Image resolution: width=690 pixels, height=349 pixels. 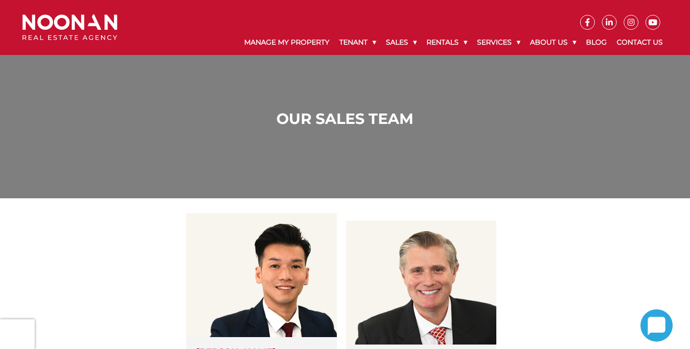 What do you see at coordinates (499, 42) in the screenshot?
I see `a: Services` at bounding box center [499, 42].